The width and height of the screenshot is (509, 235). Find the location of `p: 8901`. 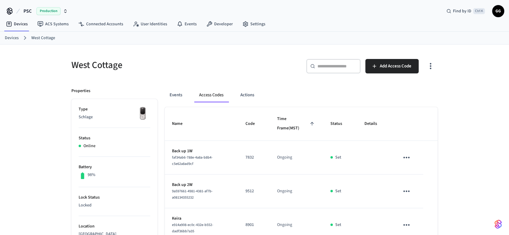

p: 8901 is located at coordinates (254, 225).